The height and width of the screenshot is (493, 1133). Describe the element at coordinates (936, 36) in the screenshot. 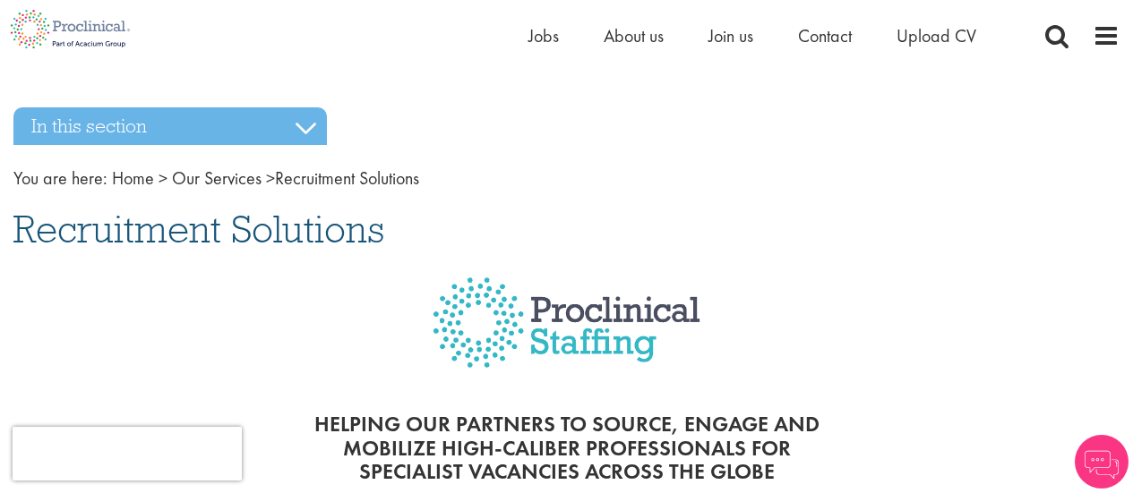

I see `span: Upload CV` at that location.